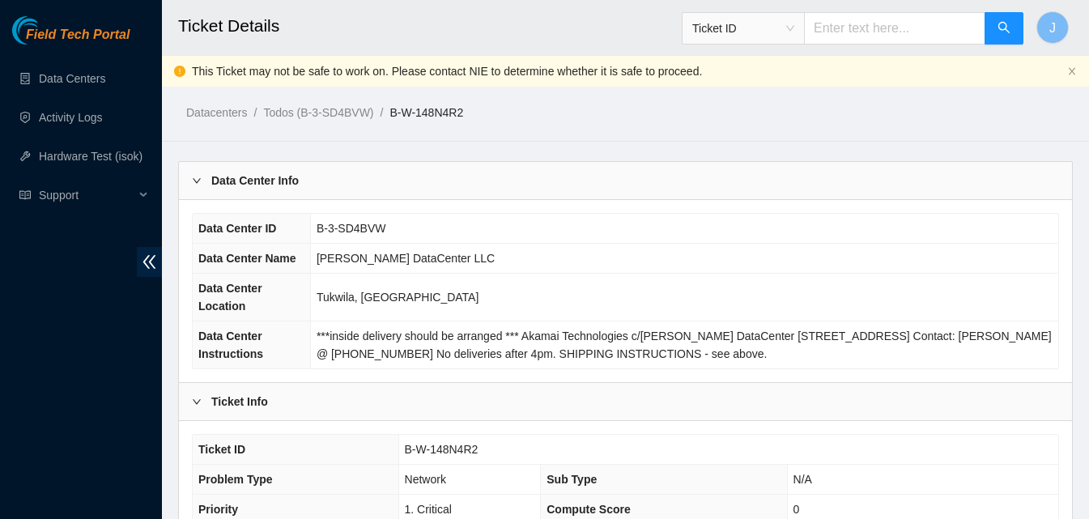  What do you see at coordinates (72, 79) in the screenshot?
I see `a: Data Centers` at bounding box center [72, 79].